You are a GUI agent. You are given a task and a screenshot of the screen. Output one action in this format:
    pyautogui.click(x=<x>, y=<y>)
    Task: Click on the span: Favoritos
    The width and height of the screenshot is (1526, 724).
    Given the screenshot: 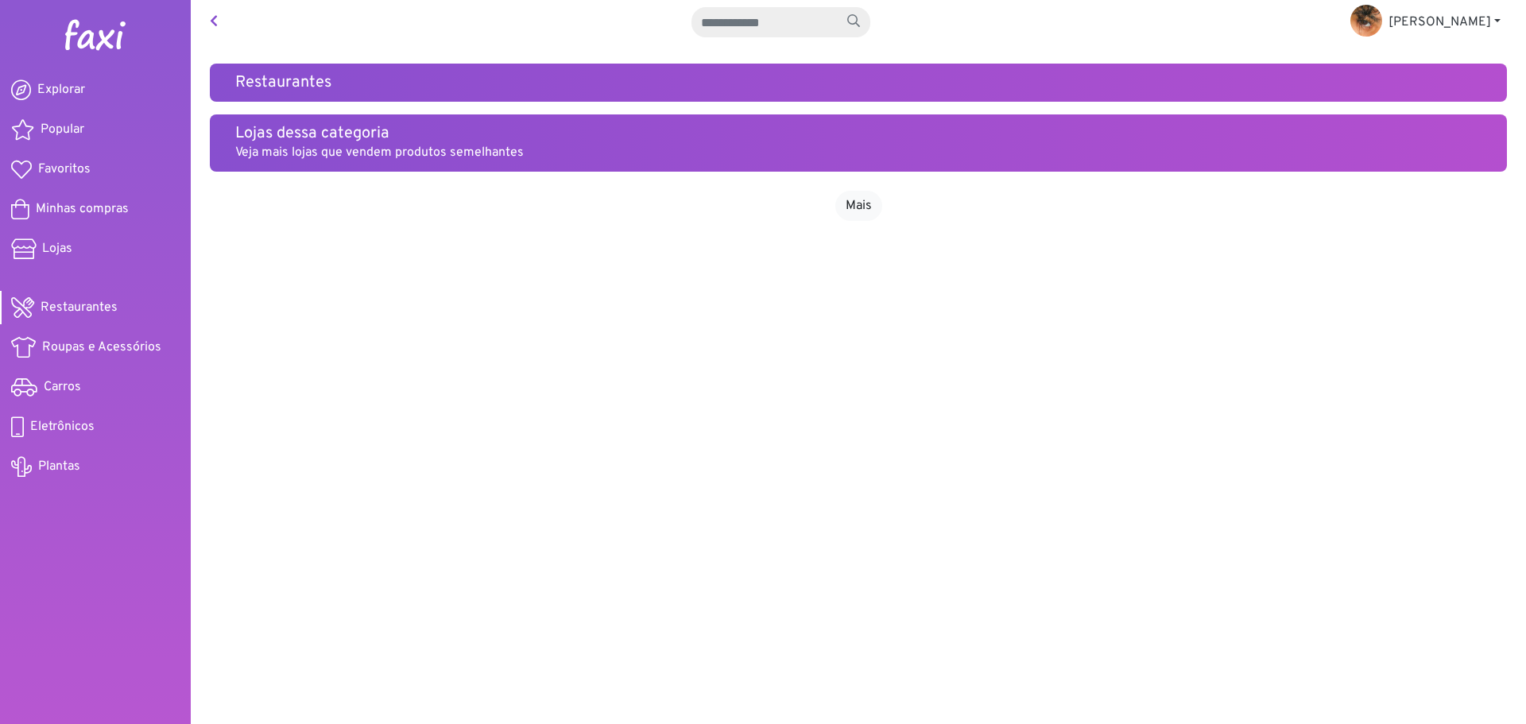 What is the action you would take?
    pyautogui.click(x=64, y=169)
    